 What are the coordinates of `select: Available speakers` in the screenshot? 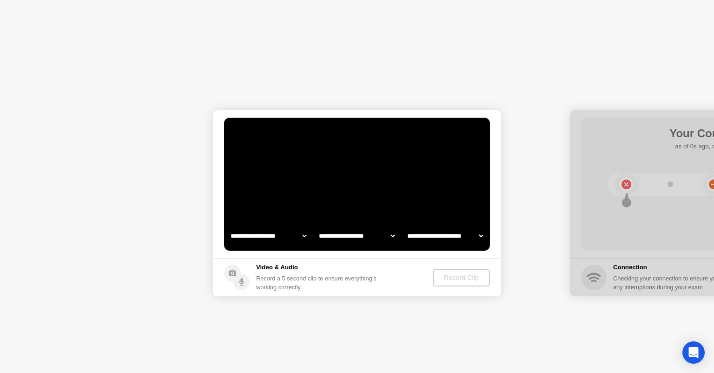 It's located at (356, 236).